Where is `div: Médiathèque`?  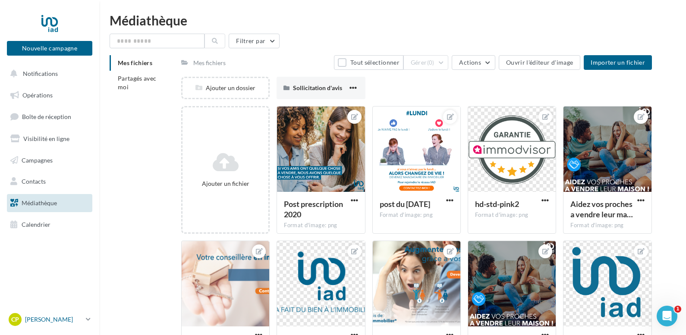
div: Médiathèque is located at coordinates (392, 20).